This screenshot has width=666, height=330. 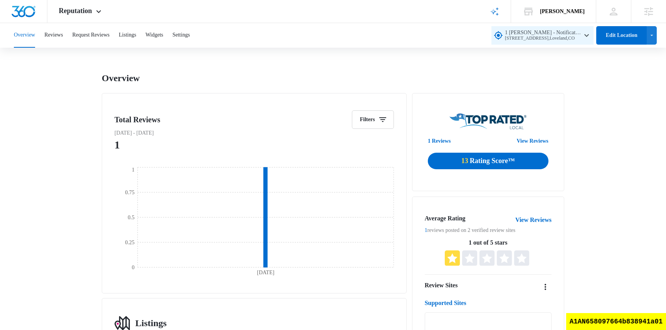 What do you see at coordinates (441, 286) in the screenshot?
I see `h4: Review Sites` at bounding box center [441, 286].